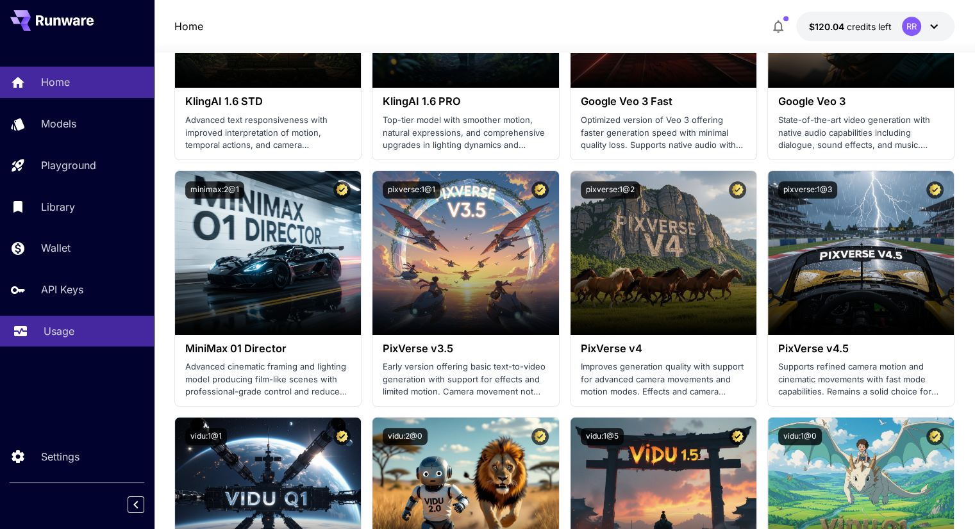 This screenshot has width=975, height=529. I want to click on a: Home, so click(188, 26).